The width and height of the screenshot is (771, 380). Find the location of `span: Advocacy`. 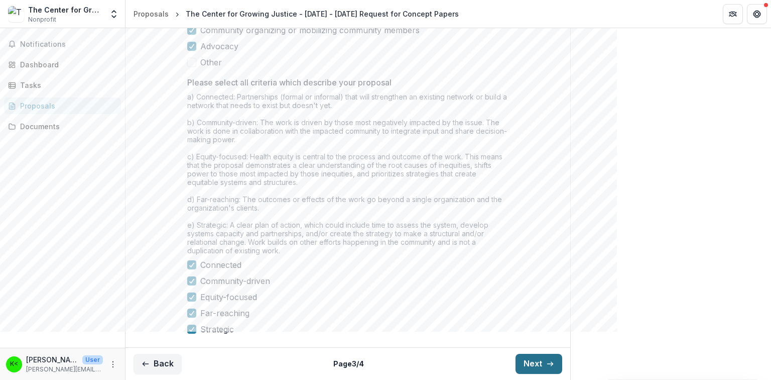

span: Advocacy is located at coordinates (219, 46).